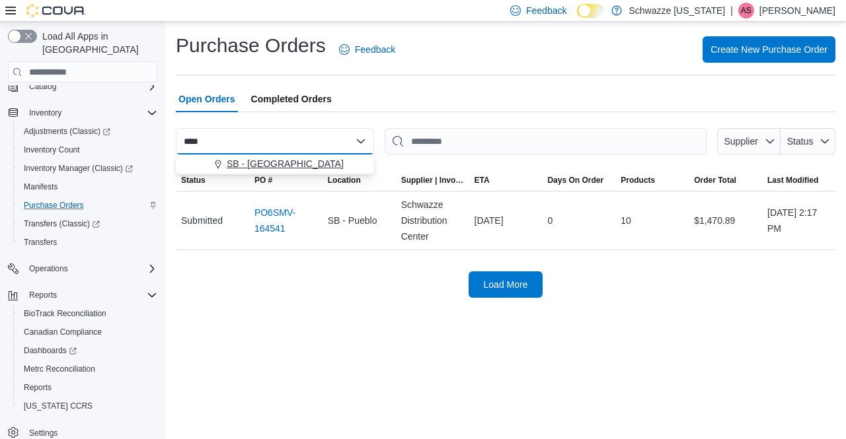 This screenshot has height=439, width=846. Describe the element at coordinates (506, 180) in the screenshot. I see `button: ETA` at that location.